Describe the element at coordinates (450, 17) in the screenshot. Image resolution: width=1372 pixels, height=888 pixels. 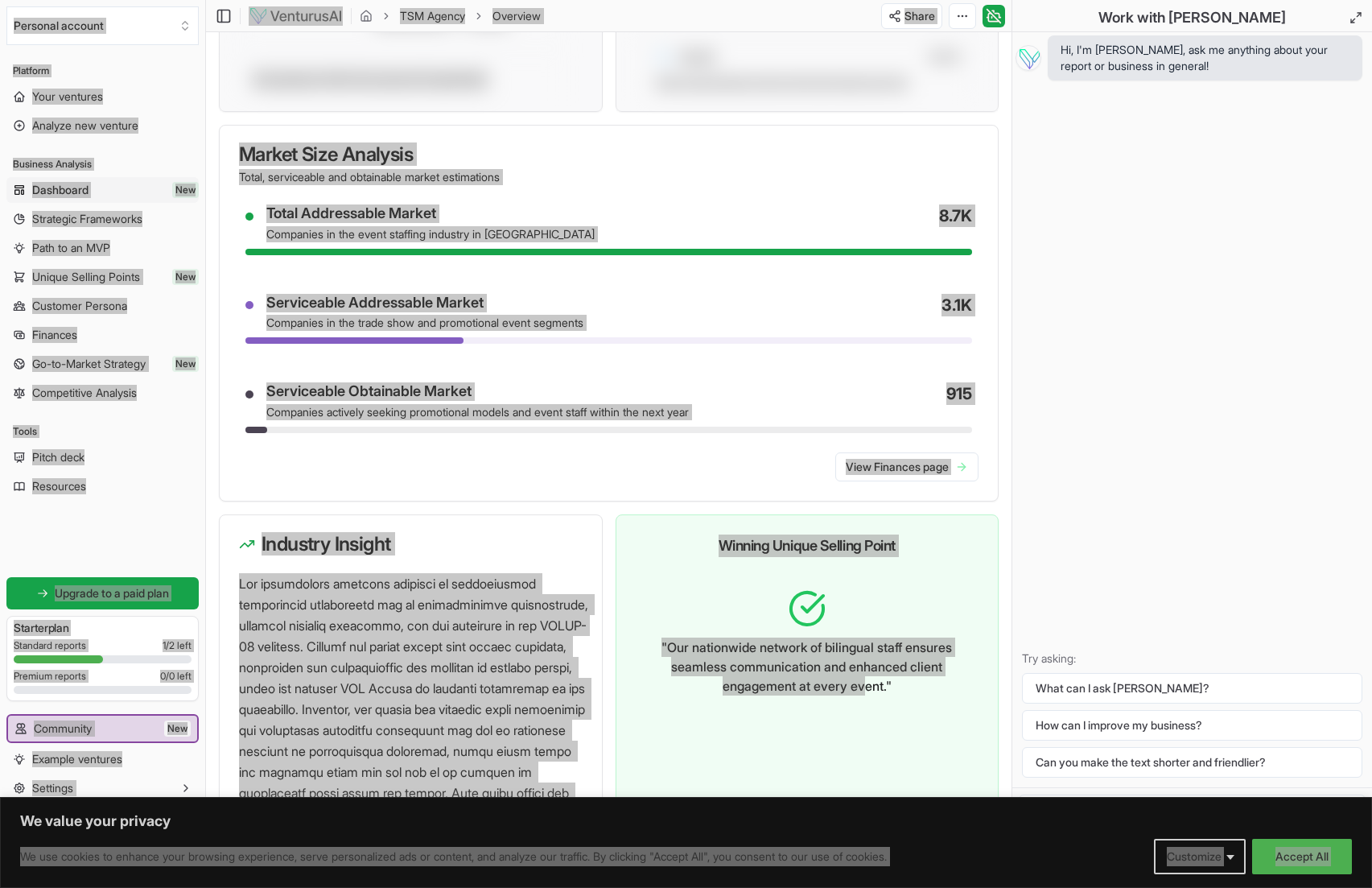
I see `nav: breadcrumb` at that location.